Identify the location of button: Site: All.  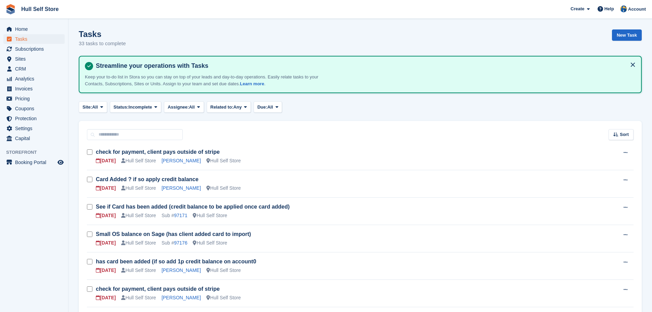
(93, 107).